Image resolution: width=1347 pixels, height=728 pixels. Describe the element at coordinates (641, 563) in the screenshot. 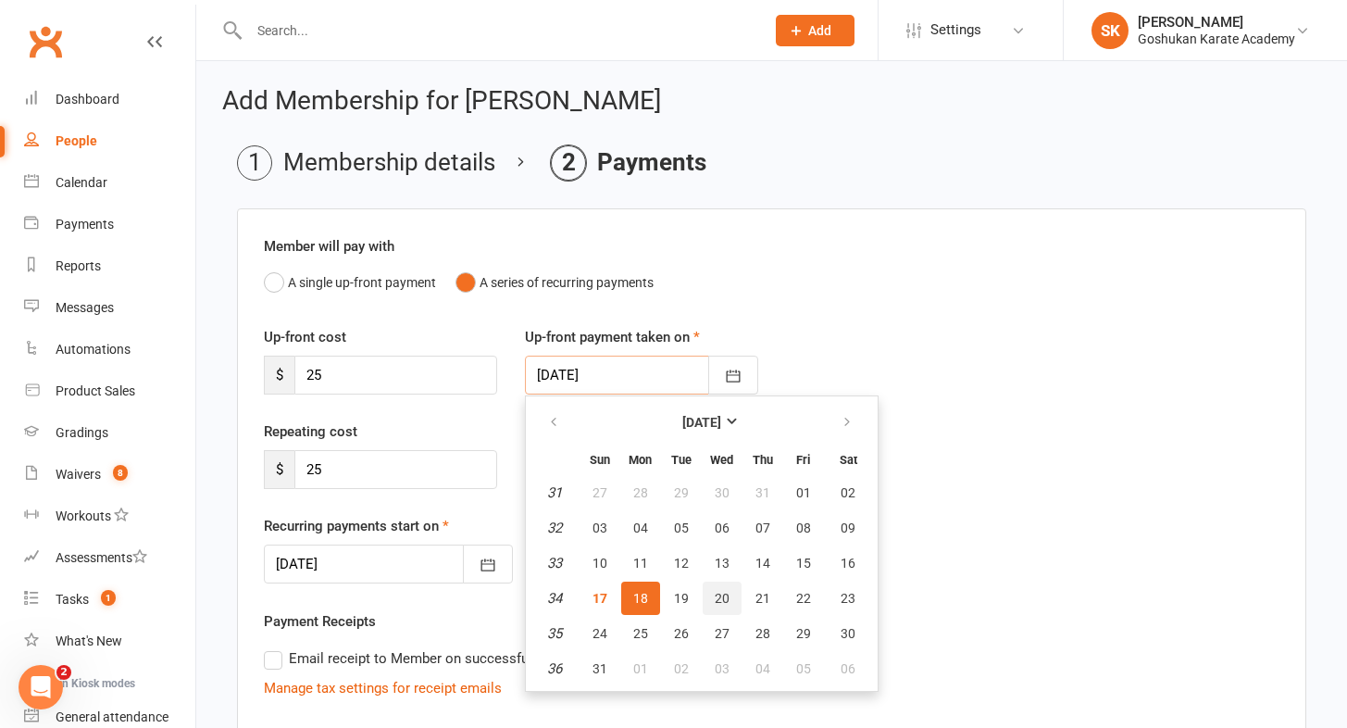

I see `span: 11` at that location.